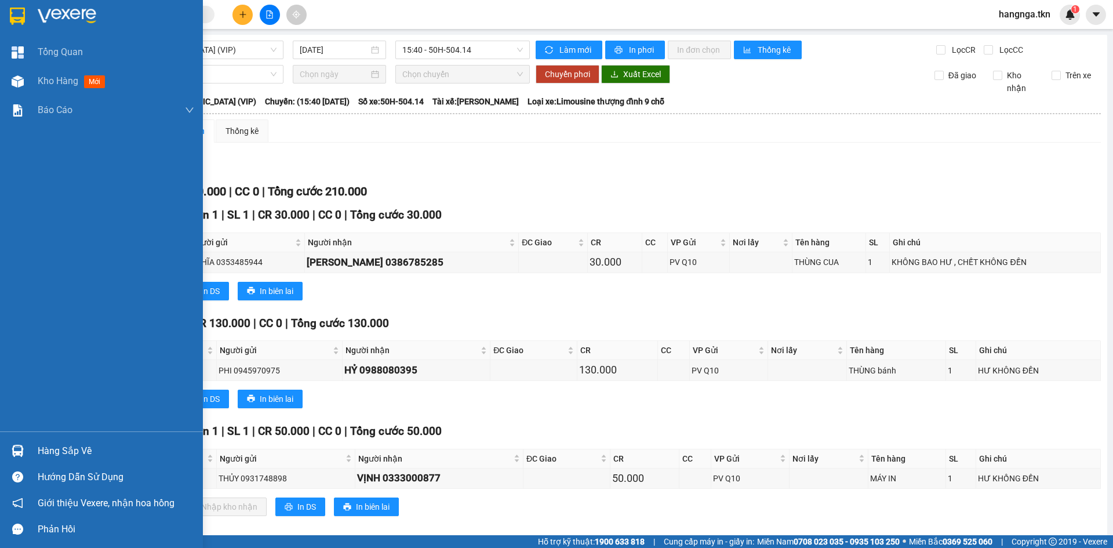 This screenshot has height=548, width=1113. I want to click on span: CR 130.000, so click(221, 323).